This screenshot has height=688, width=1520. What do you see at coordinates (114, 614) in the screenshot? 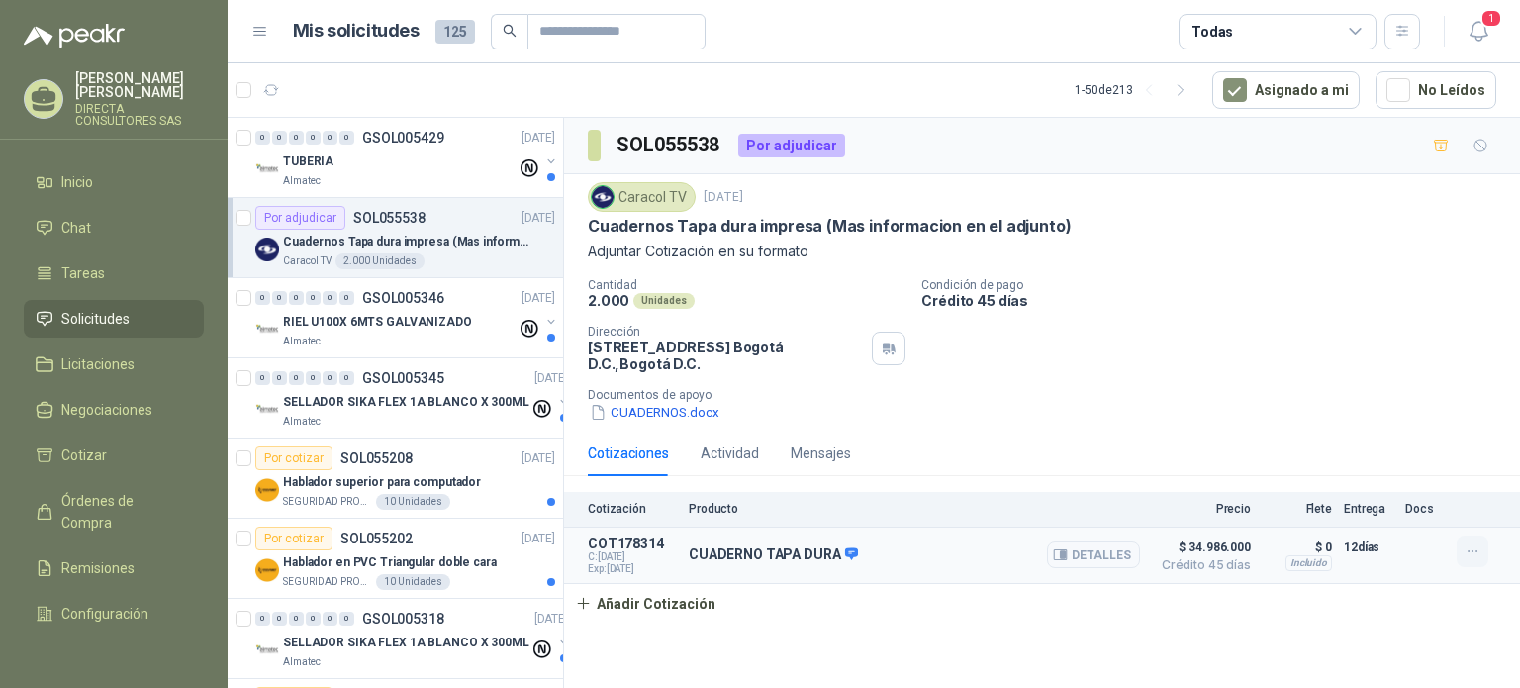
I see `a: Configuración` at bounding box center [114, 614].